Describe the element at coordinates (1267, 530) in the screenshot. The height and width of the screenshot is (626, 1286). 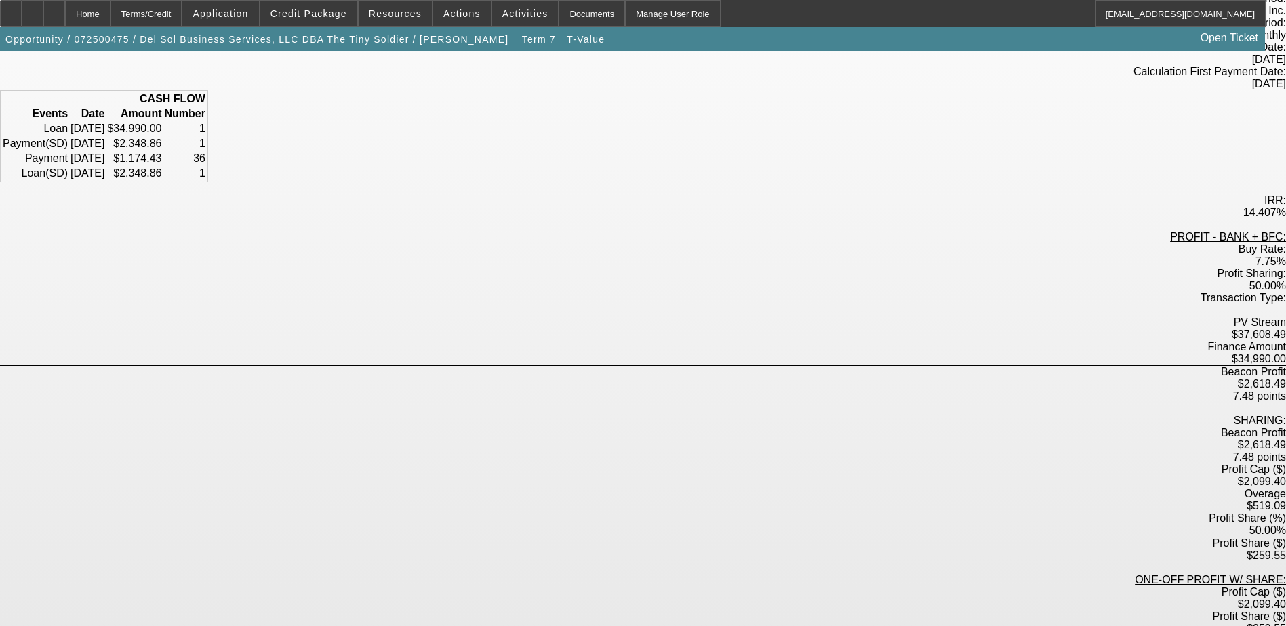
I see `label: 50.00%` at that location.